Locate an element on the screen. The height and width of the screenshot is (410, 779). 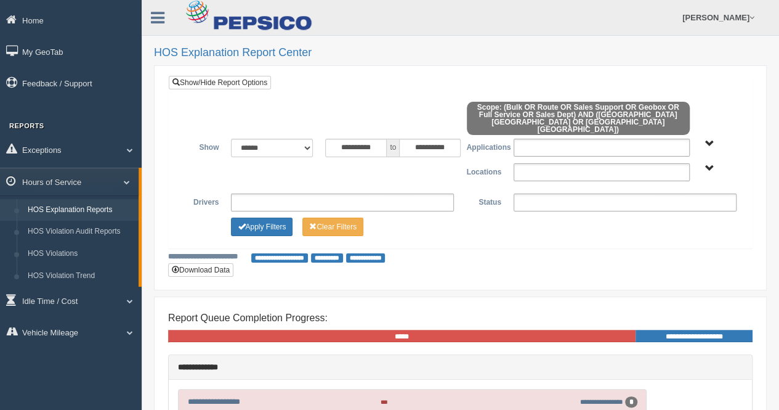
a: HOS Violations is located at coordinates (80, 254).